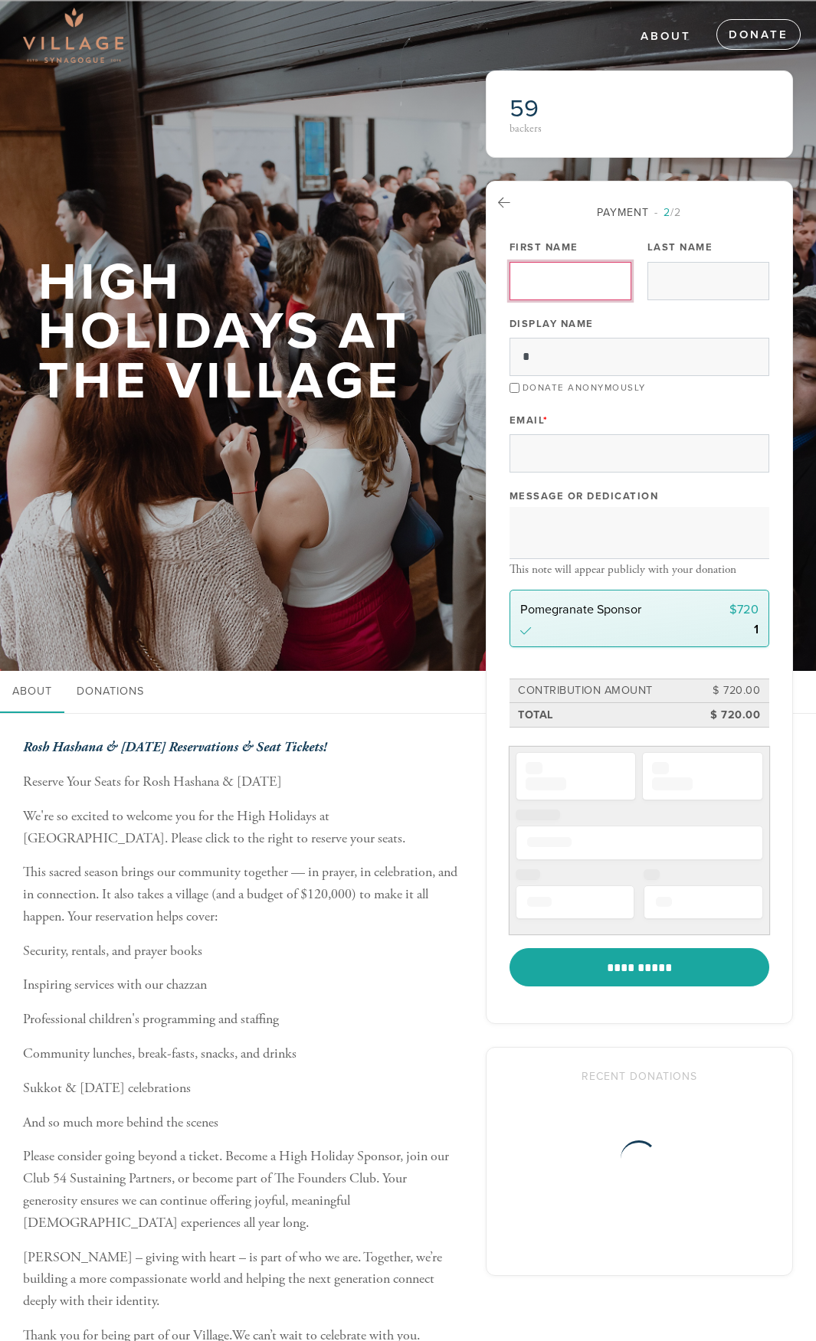 Image resolution: width=816 pixels, height=1341 pixels. What do you see at coordinates (243, 951) in the screenshot?
I see `p: Security, rentals, and prayer books` at bounding box center [243, 951].